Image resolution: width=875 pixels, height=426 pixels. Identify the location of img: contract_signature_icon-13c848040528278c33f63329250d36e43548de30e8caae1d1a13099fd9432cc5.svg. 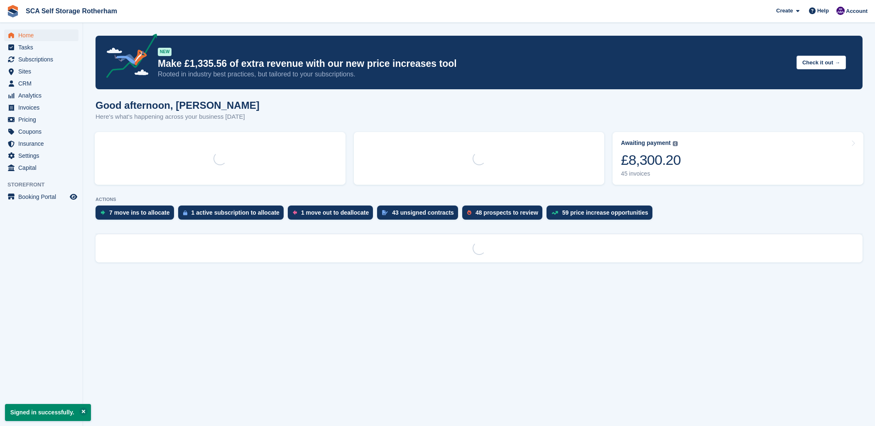
(385, 213).